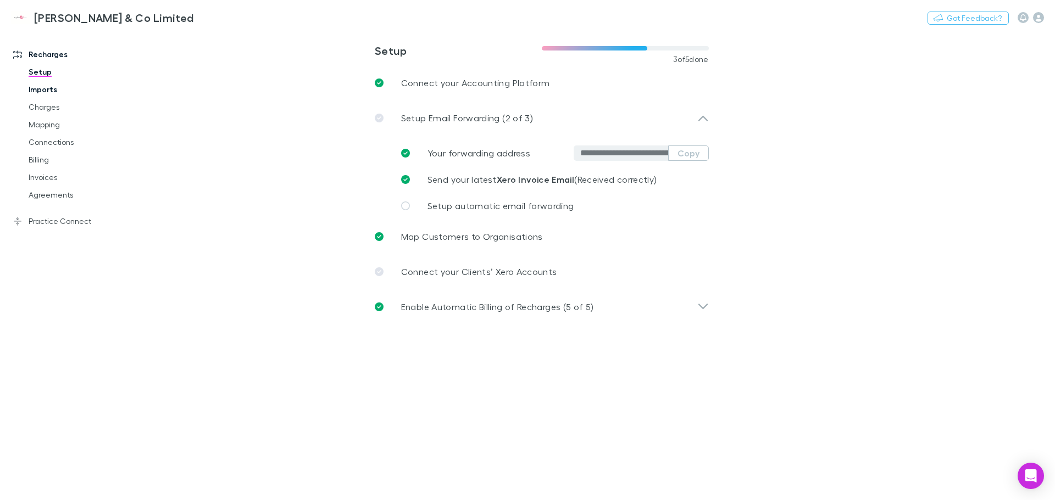 The width and height of the screenshot is (1055, 500). I want to click on div: Open Intercom Messenger, so click(1030, 476).